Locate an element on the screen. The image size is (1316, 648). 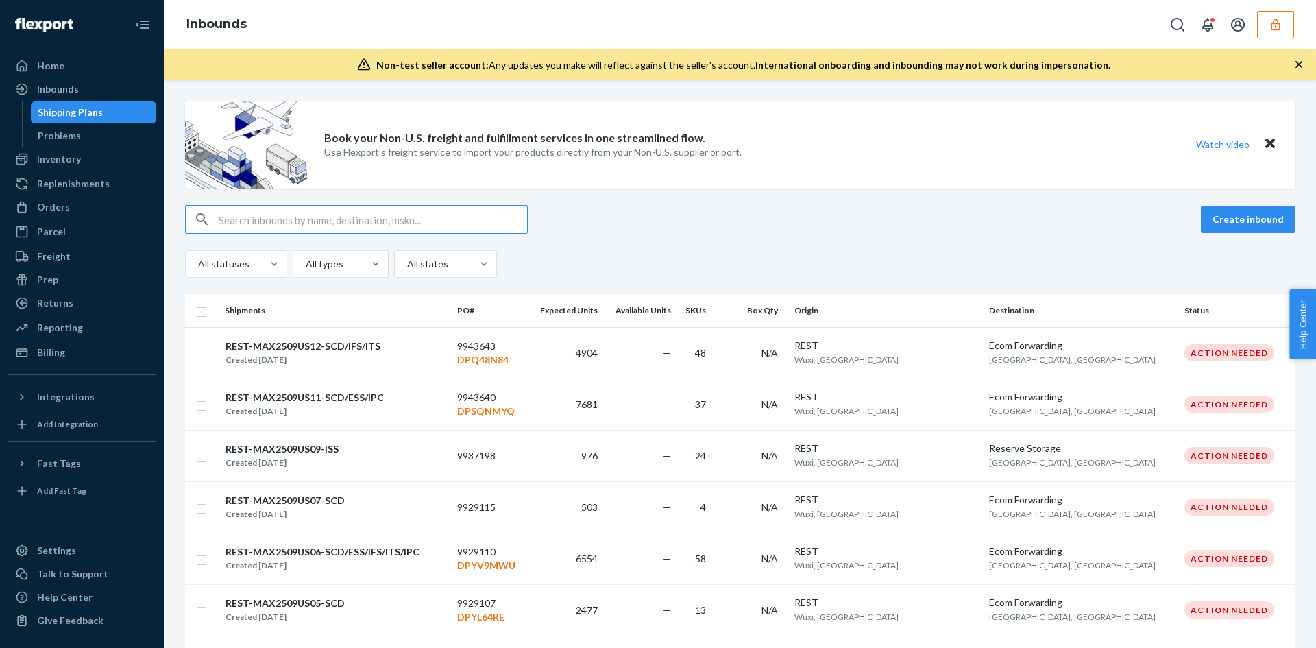
div: REST-MAX2509US06-SCD/ESS/IFS/ITS/IPC is located at coordinates (322, 552).